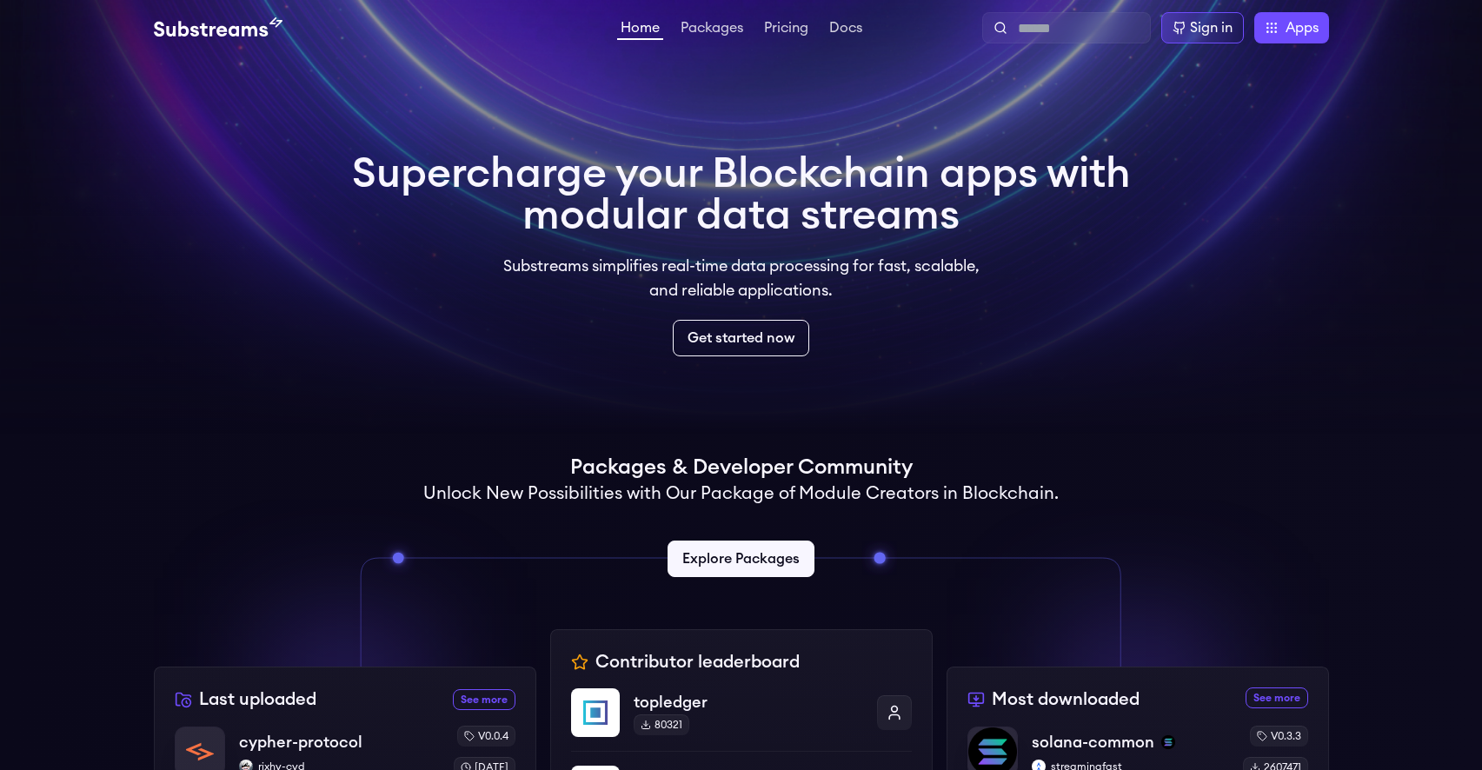  What do you see at coordinates (741, 719) in the screenshot?
I see `a: topledgertopledger80321` at bounding box center [741, 719].